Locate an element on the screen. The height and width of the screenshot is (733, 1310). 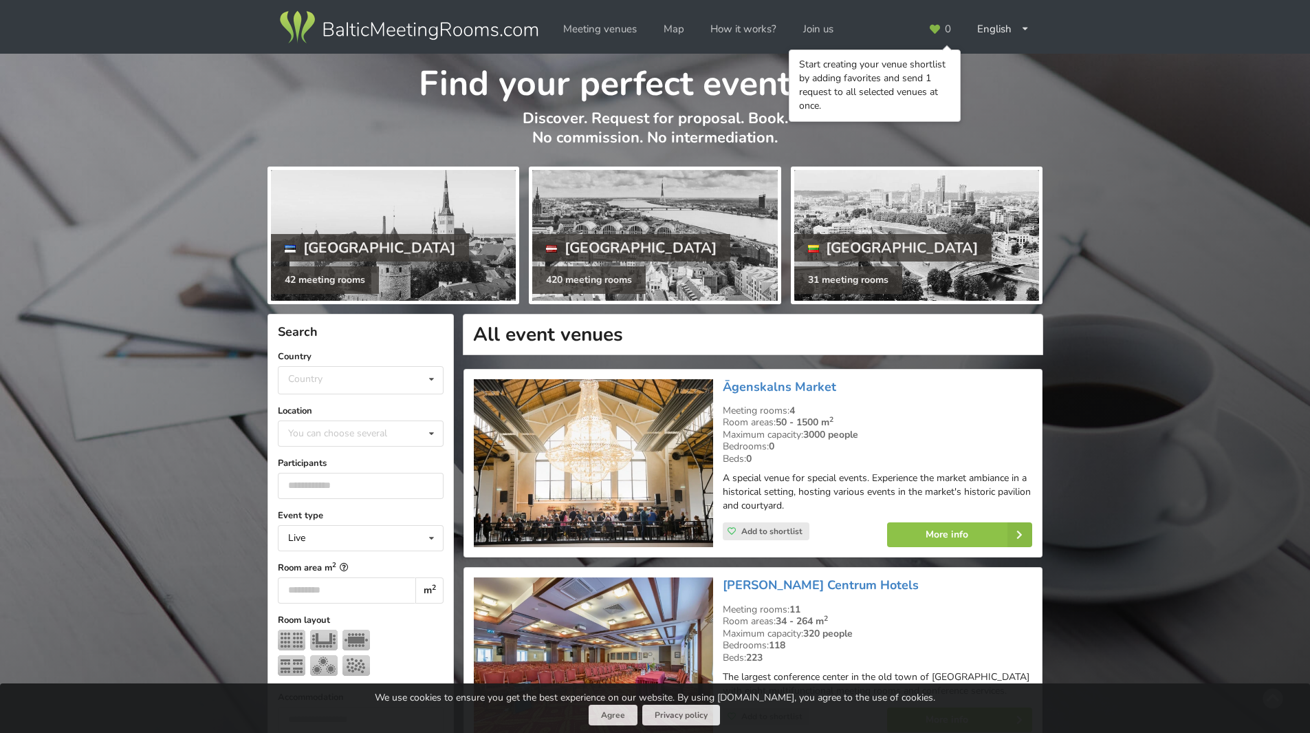
div: Live is located at coordinates (296, 538).